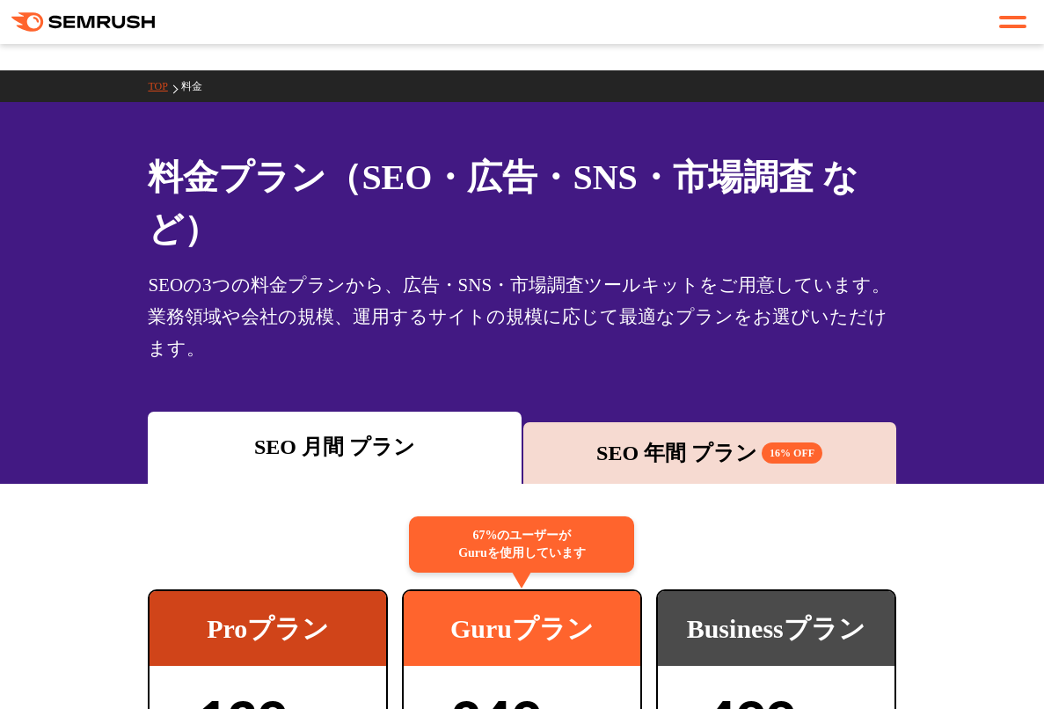  I want to click on a: 料金, so click(198, 86).